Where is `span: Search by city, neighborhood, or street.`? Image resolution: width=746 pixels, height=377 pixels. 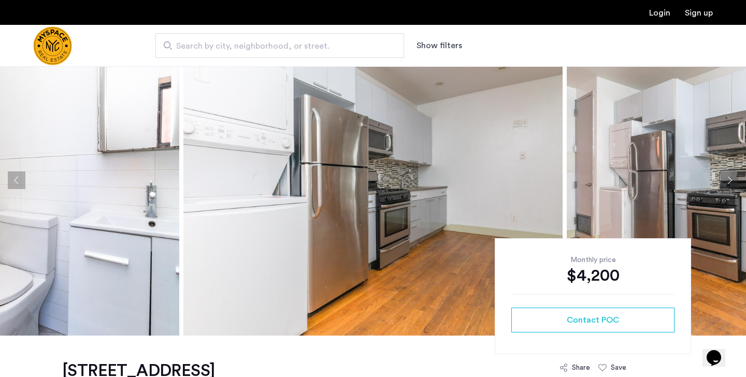 span: Search by city, neighborhood, or street. is located at coordinates (276, 46).